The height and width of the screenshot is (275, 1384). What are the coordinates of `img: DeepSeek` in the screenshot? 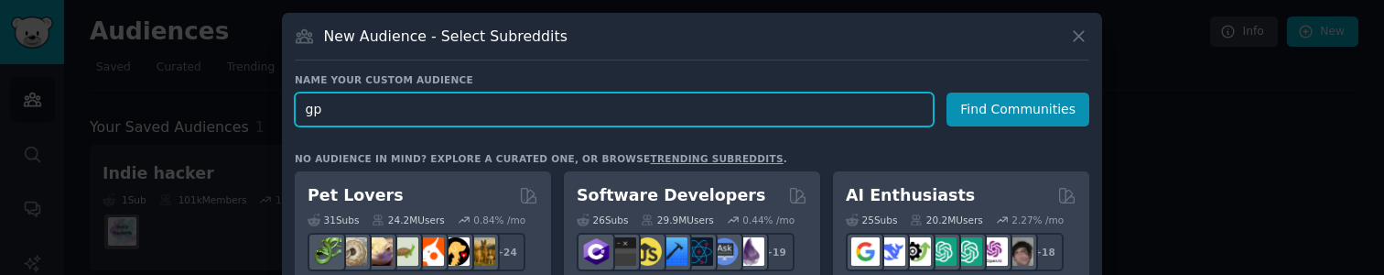 It's located at (891, 251).